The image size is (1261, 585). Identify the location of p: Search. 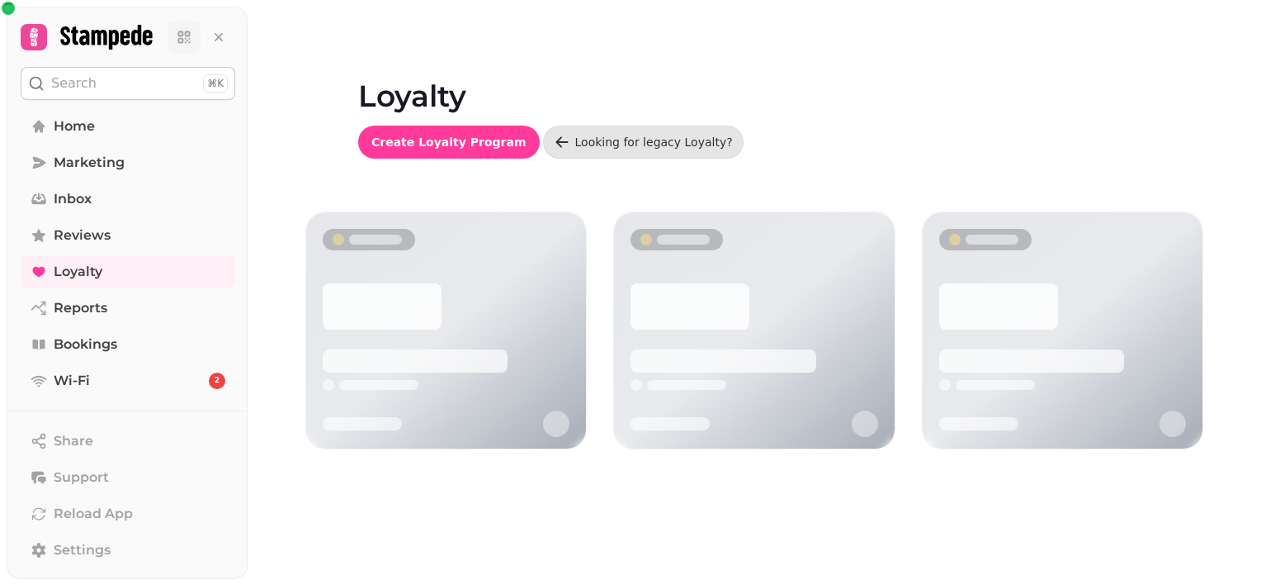
(73, 83).